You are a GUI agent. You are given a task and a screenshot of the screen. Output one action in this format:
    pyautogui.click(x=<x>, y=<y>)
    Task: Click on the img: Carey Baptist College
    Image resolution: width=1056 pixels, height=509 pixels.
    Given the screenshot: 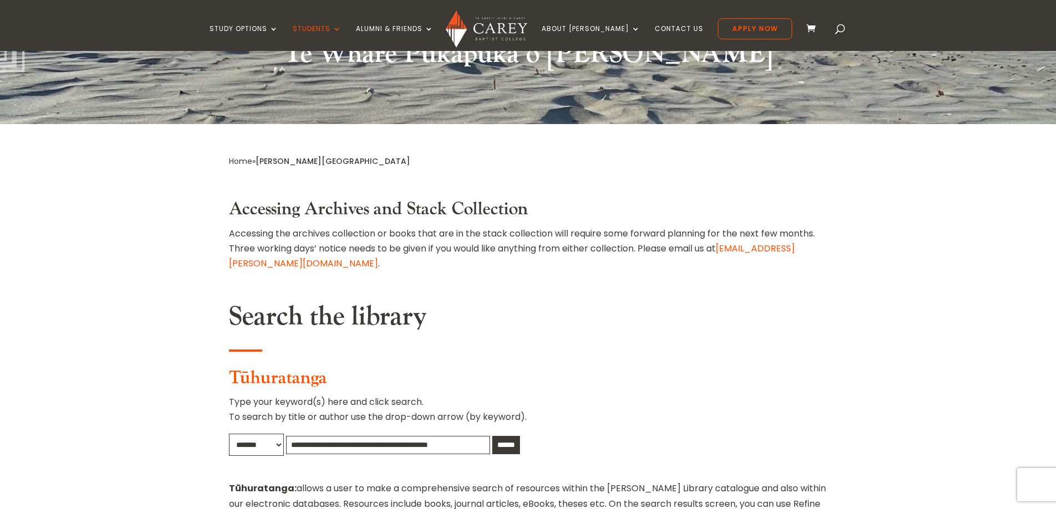 What is the action you would take?
    pyautogui.click(x=486, y=29)
    